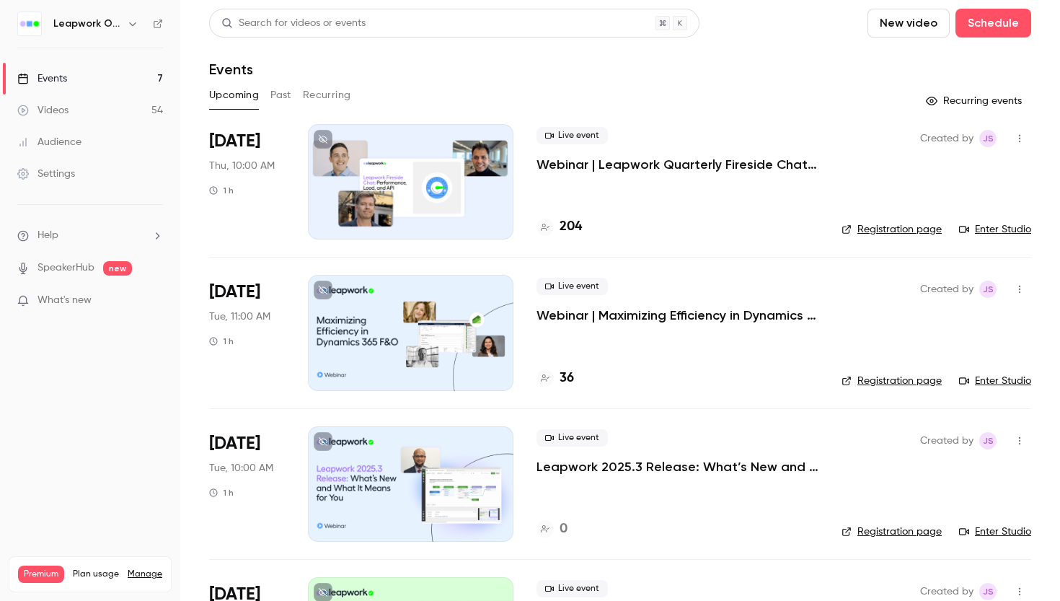  What do you see at coordinates (234, 95) in the screenshot?
I see `button: Upcoming` at bounding box center [234, 95].